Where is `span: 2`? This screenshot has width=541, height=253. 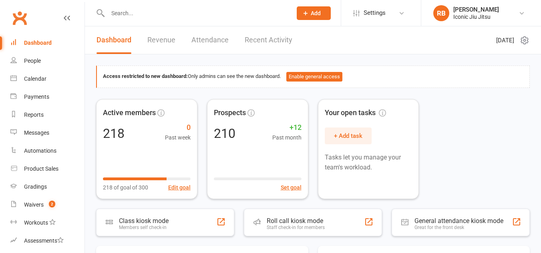 span: 2 is located at coordinates (52, 204).